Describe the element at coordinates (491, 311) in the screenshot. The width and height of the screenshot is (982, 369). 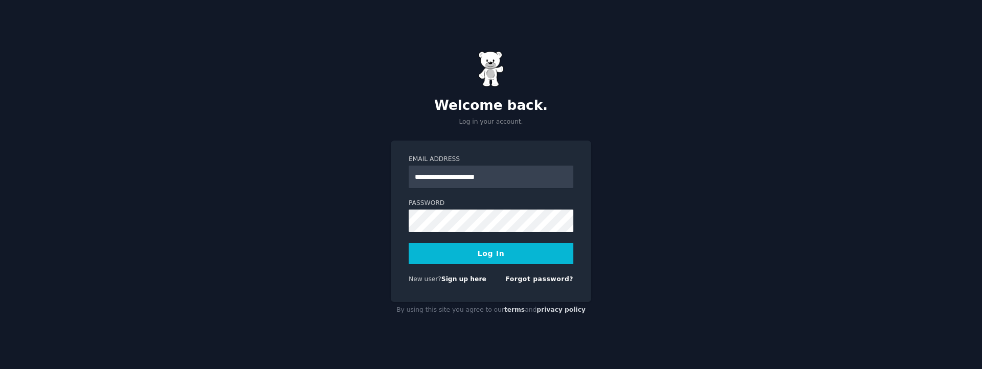
I see `div: By using this site you agree to our and` at that location.